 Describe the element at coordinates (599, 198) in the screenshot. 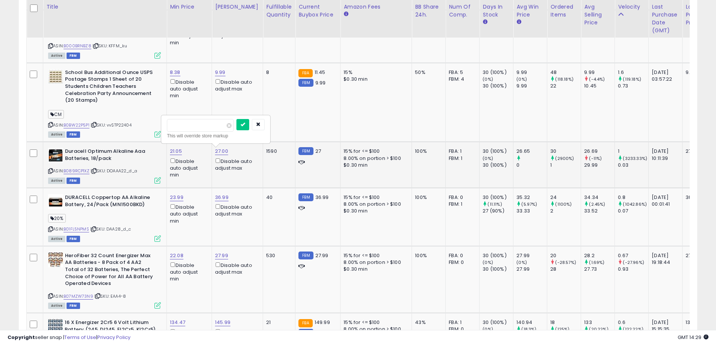

I see `div: 34.34` at that location.